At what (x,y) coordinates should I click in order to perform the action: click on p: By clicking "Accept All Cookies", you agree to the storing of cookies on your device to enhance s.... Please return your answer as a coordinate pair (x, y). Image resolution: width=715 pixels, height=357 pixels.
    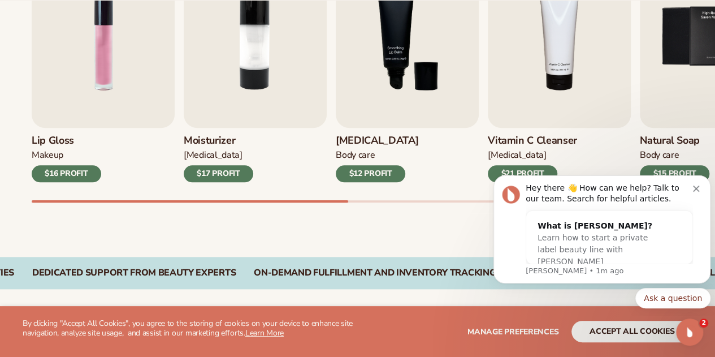
    Looking at the image, I should click on (190, 328).